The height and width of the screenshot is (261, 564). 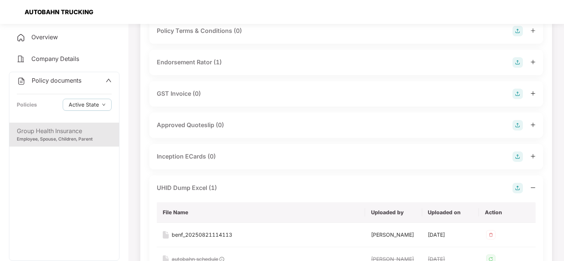 What do you see at coordinates (27, 105) in the screenshot?
I see `div: Policies` at bounding box center [27, 105].